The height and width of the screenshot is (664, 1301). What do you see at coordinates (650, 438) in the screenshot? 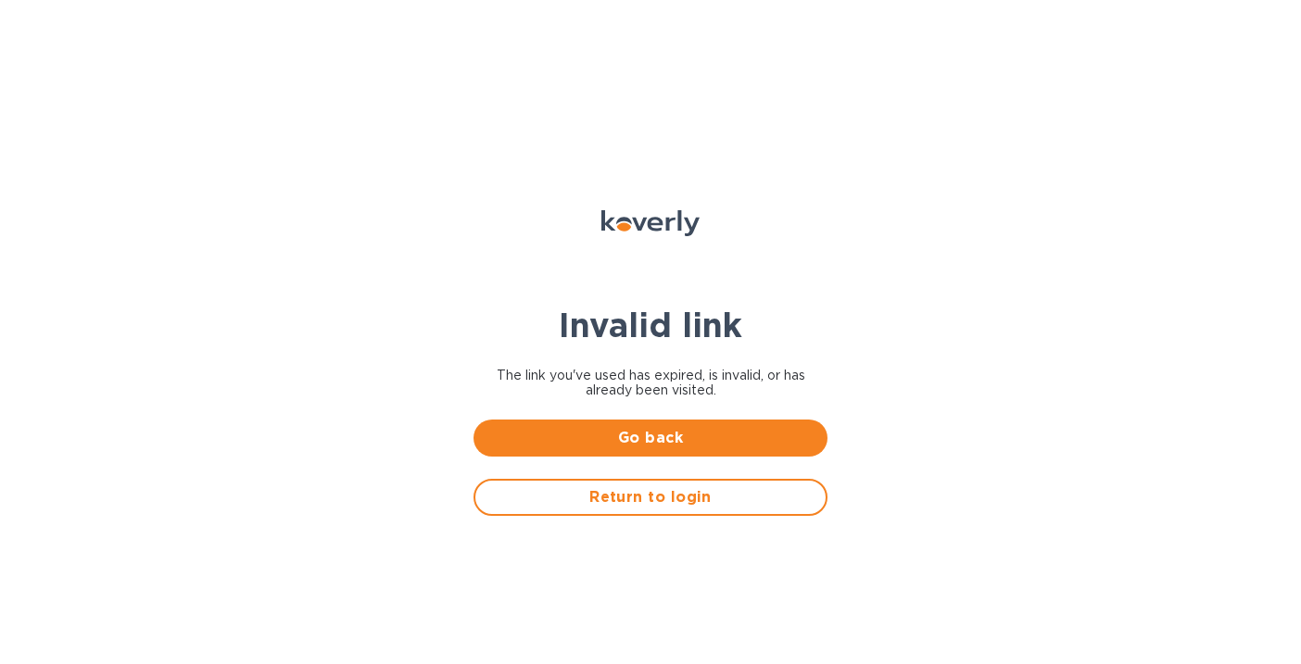
I see `span: Go back` at bounding box center [650, 438].